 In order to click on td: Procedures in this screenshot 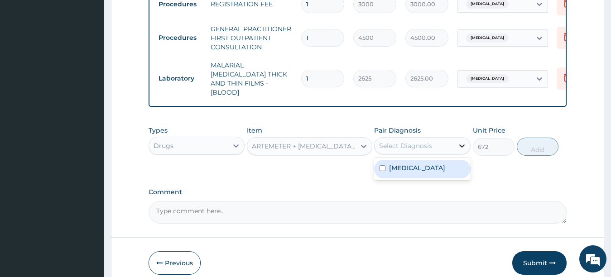, I will do `click(180, 38)`.